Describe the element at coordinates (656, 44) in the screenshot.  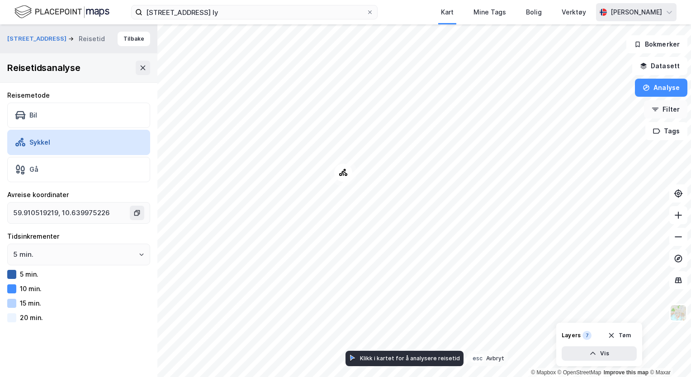
I see `button: Bokmerker` at that location.